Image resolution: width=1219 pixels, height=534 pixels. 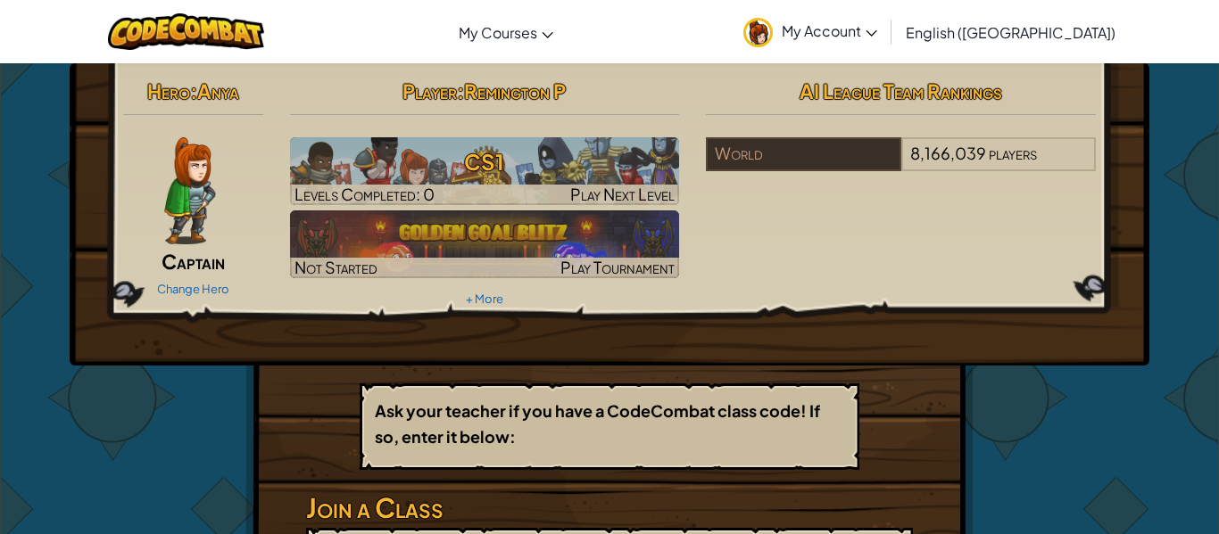 What do you see at coordinates (484, 244) in the screenshot?
I see `a: Not StartedPlay Tournament` at bounding box center [484, 244].